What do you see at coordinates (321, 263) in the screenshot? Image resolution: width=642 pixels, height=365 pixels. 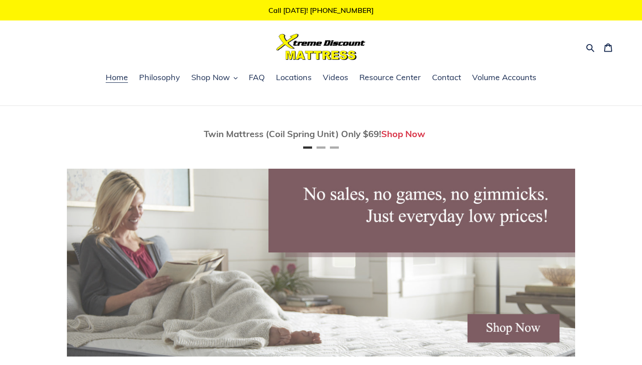 I see `img: herobannermay2022-1652879215306_1200x.jpg` at bounding box center [321, 263].